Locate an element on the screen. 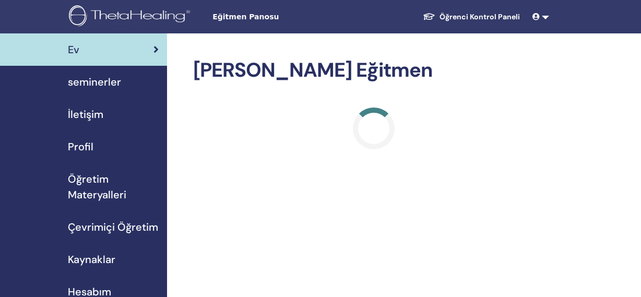 The width and height of the screenshot is (641, 297). span: Kaynaklar is located at coordinates (91, 259).